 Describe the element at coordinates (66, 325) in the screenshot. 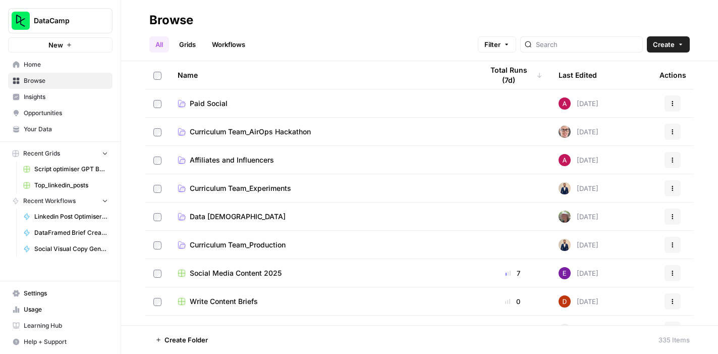

I see `span: Learning Hub` at that location.